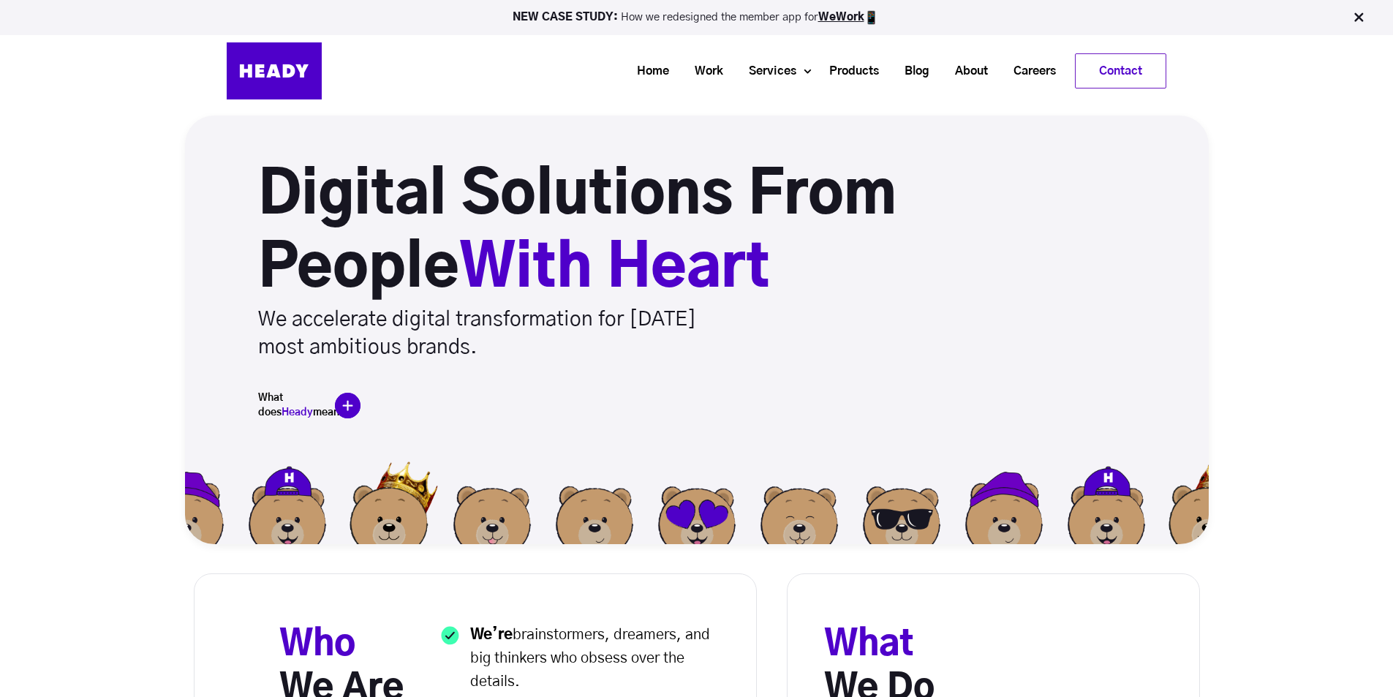 The image size is (1393, 697). What do you see at coordinates (491, 635) in the screenshot?
I see `strong: We’re` at bounding box center [491, 635].